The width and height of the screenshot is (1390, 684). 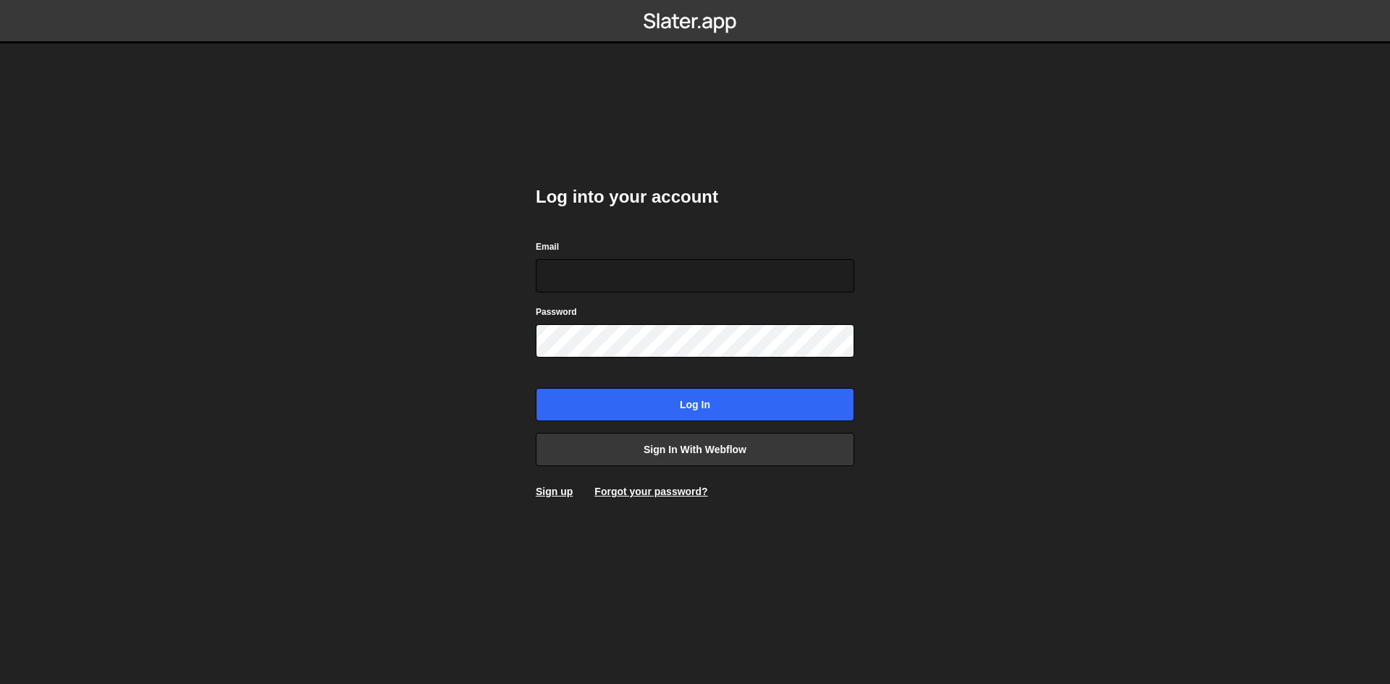 What do you see at coordinates (547, 247) in the screenshot?
I see `label: Email` at bounding box center [547, 247].